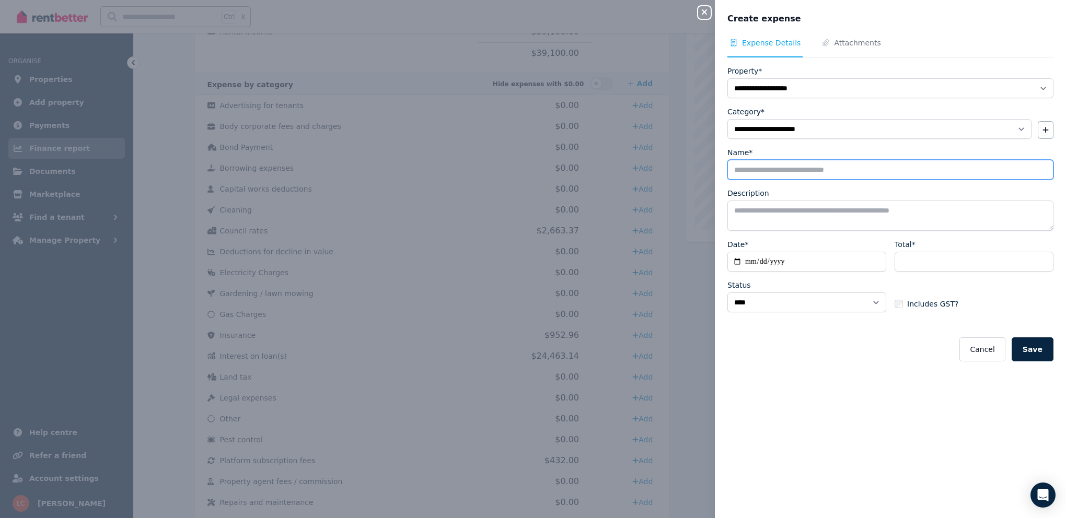  What do you see at coordinates (748, 193) in the screenshot?
I see `label: Description` at bounding box center [748, 193].